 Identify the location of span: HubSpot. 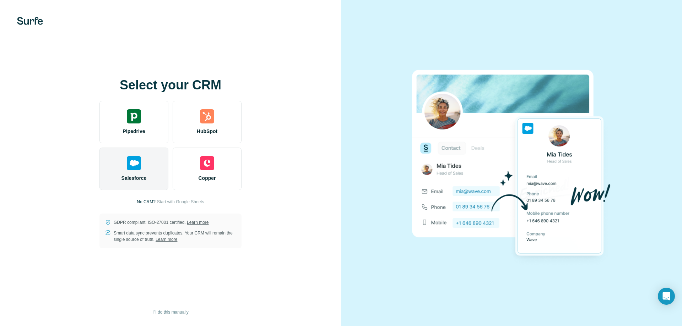
(207, 131).